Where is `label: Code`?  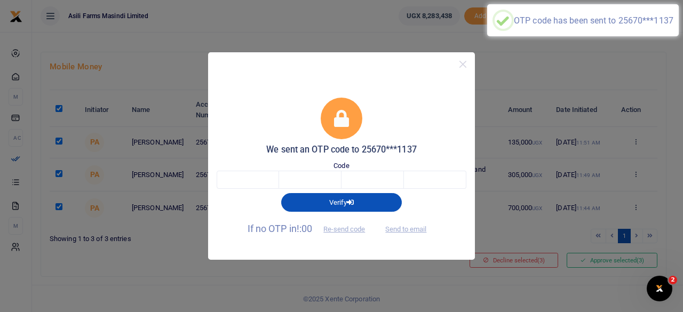 label: Code is located at coordinates (341, 166).